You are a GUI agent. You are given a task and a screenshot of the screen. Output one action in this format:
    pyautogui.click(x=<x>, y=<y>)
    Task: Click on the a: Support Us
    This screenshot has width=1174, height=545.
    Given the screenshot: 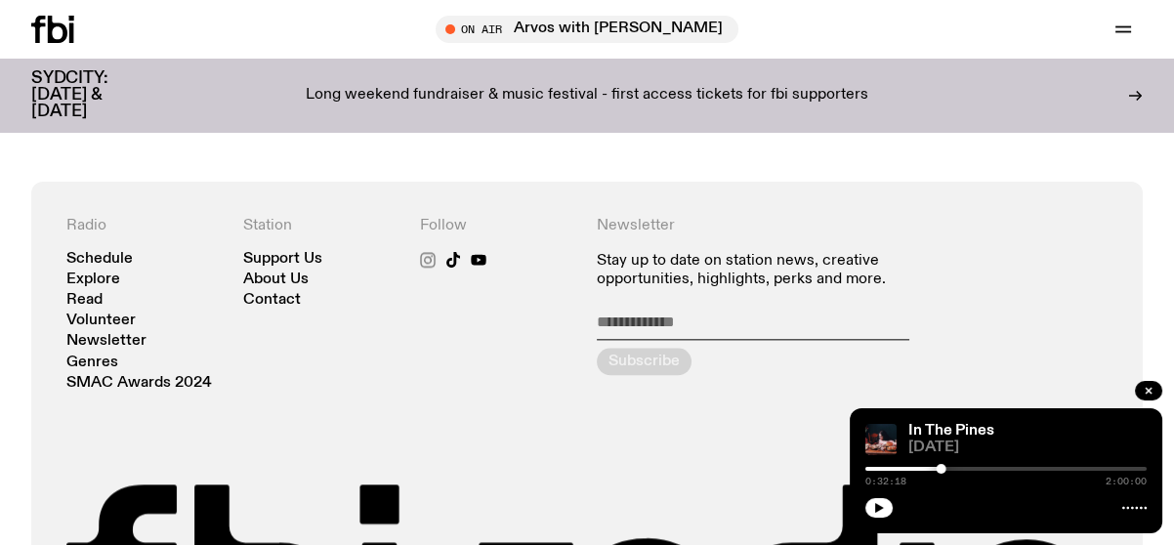 What is the action you would take?
    pyautogui.click(x=282, y=259)
    